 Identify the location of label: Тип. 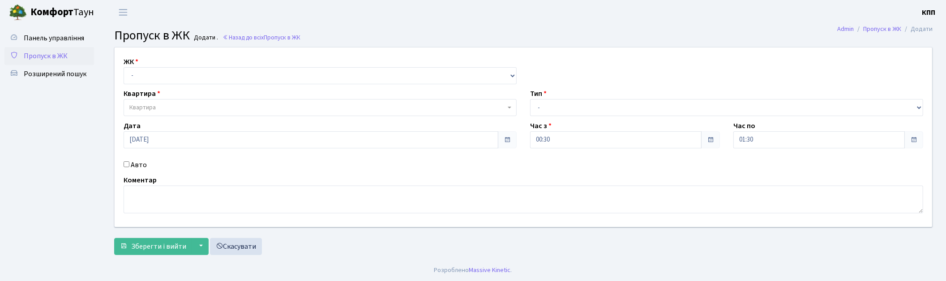
(538, 94).